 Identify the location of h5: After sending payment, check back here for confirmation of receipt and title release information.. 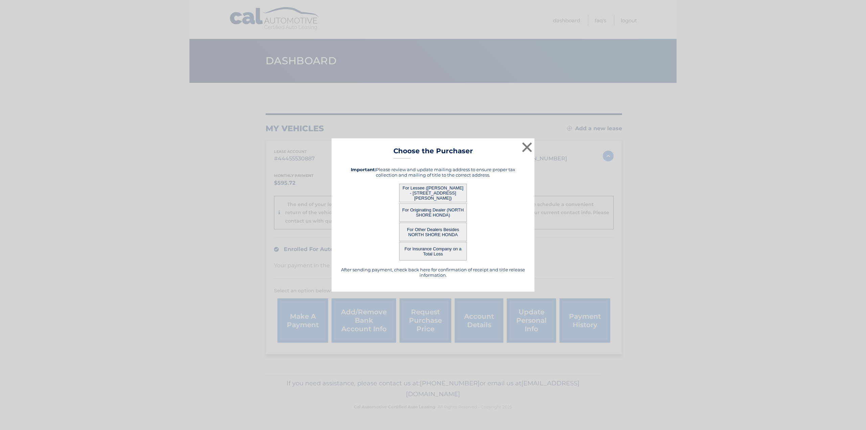
(433, 272).